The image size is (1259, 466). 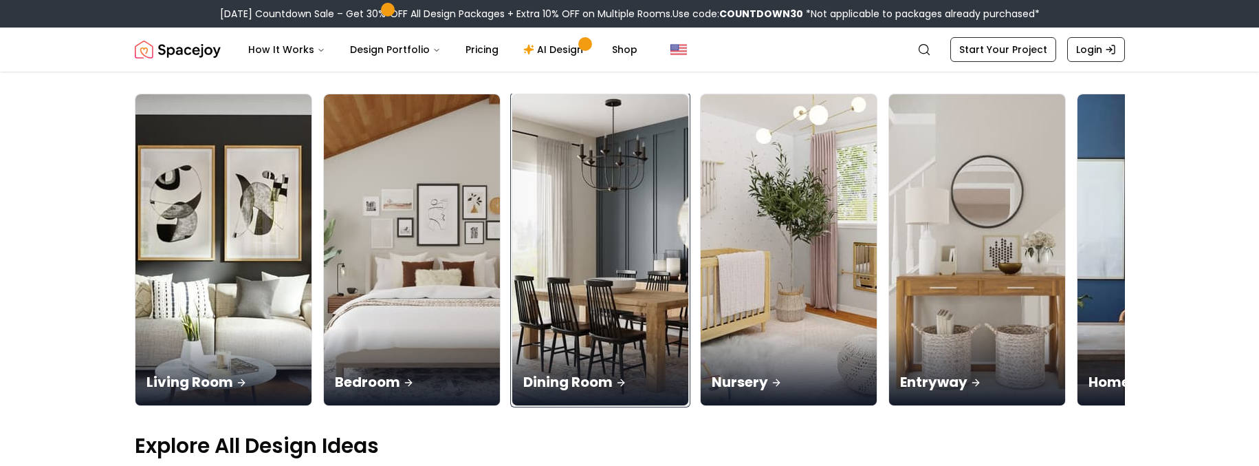 What do you see at coordinates (1166, 250) in the screenshot?
I see `a: Home OfficeHome Office` at bounding box center [1166, 250].